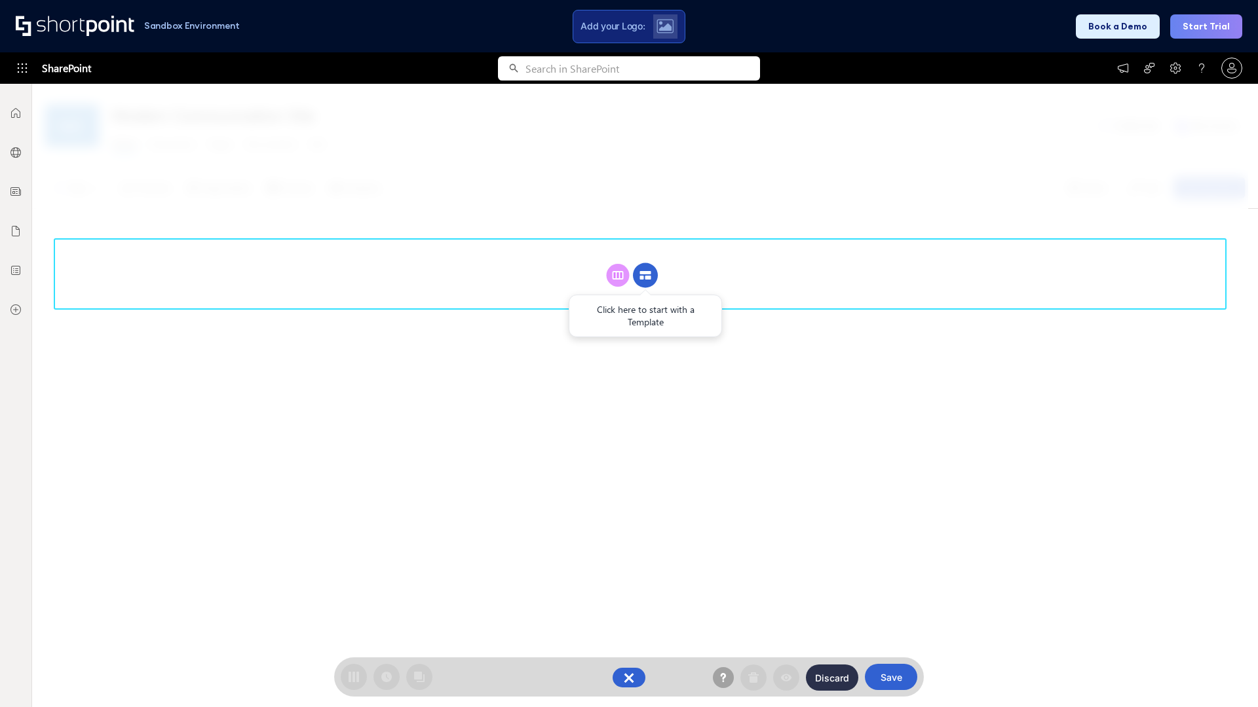 The image size is (1258, 707). Describe the element at coordinates (665, 26) in the screenshot. I see `img: Upload logo` at that location.